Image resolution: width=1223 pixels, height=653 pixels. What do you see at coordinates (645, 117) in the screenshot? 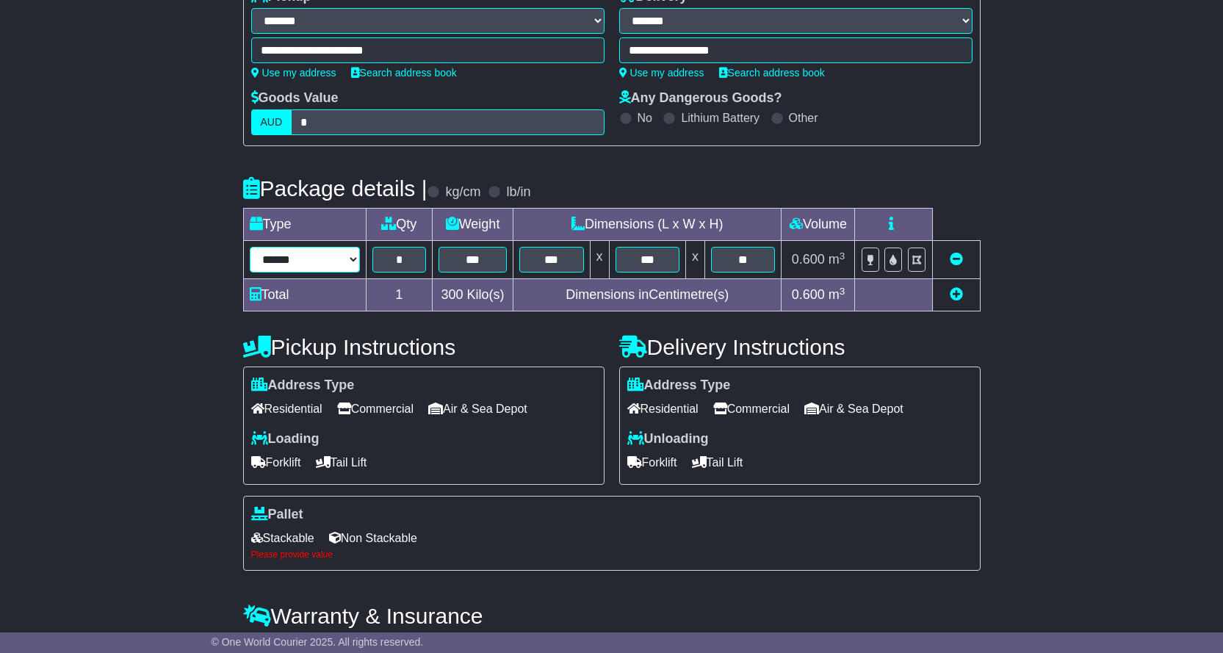
I see `label: No` at bounding box center [645, 117].